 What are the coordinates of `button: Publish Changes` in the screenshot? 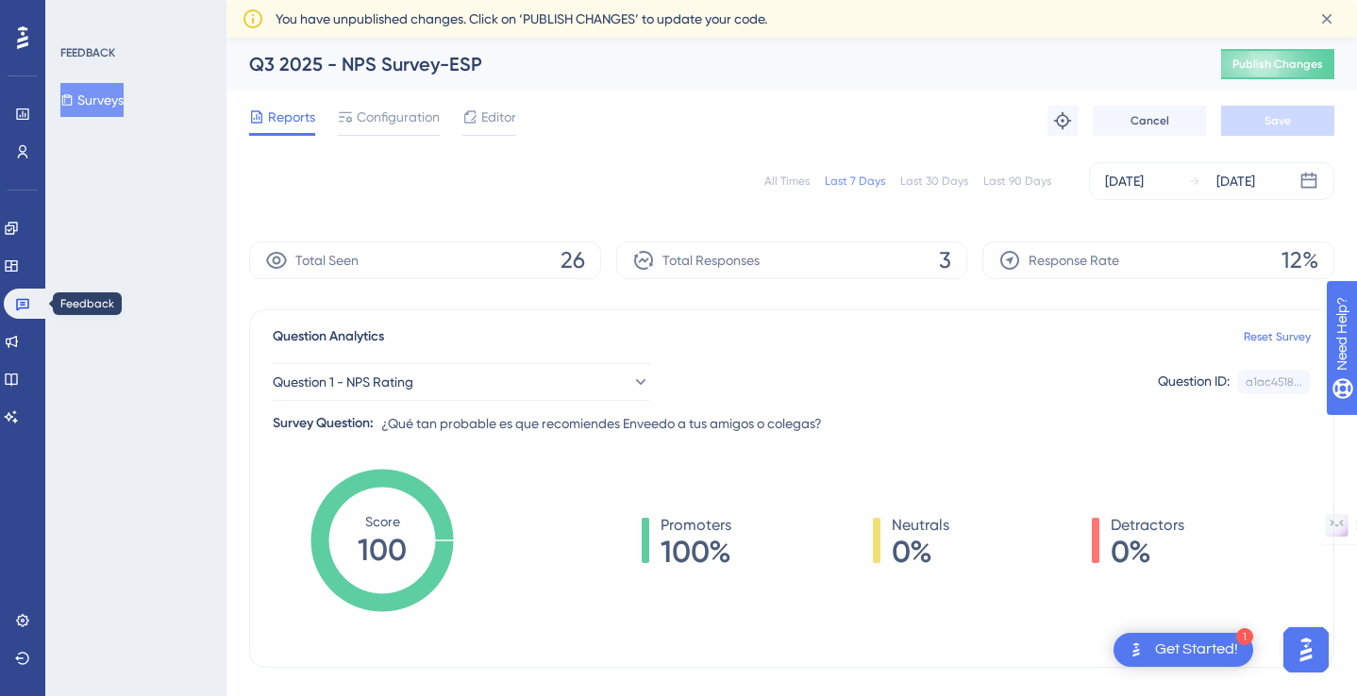 It's located at (1277, 64).